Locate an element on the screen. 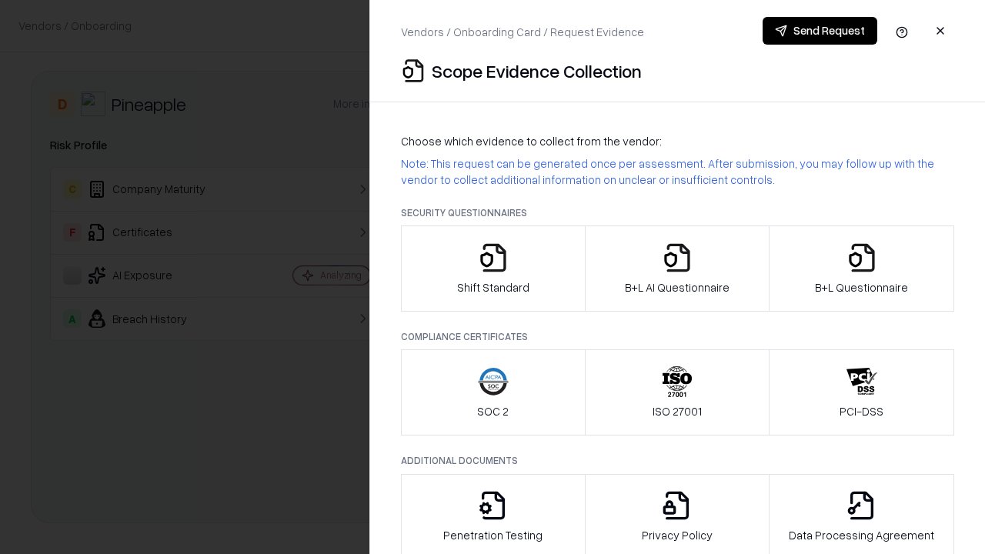  p: B+L Questionnaire is located at coordinates (862, 287).